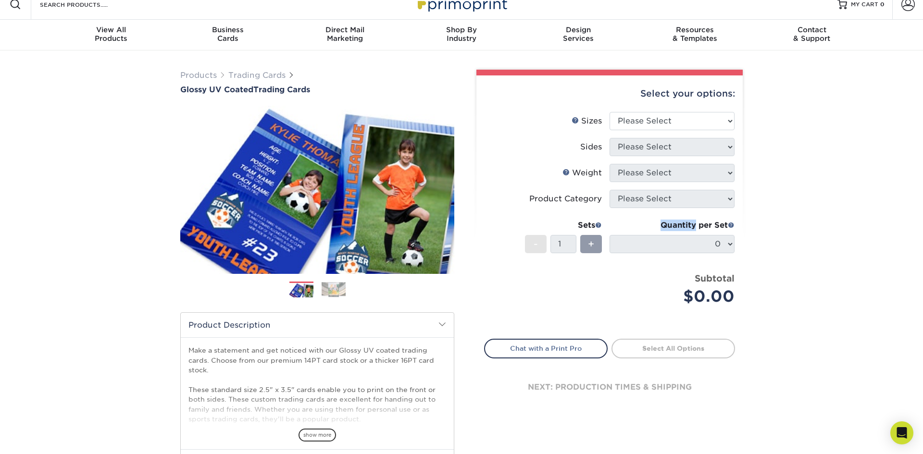 The image size is (923, 454). What do you see at coordinates (345, 35) in the screenshot?
I see `a: Direct MailMarketing` at bounding box center [345, 35].